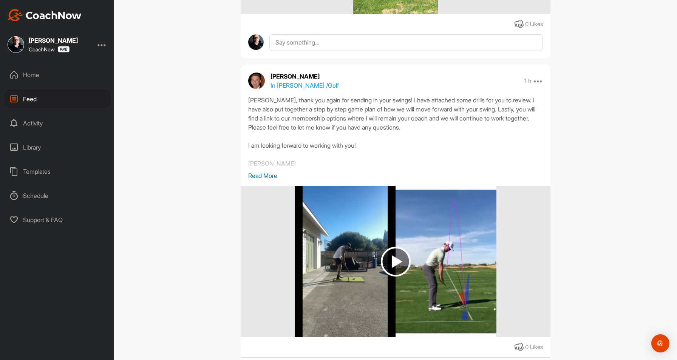 The height and width of the screenshot is (360, 677). I want to click on div: Schedule, so click(57, 196).